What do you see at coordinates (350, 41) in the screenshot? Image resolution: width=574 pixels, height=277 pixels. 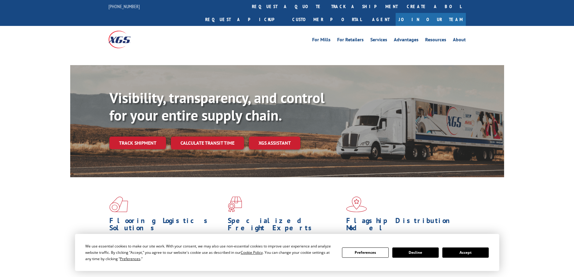 I see `a: For Retailers` at bounding box center [350, 41].